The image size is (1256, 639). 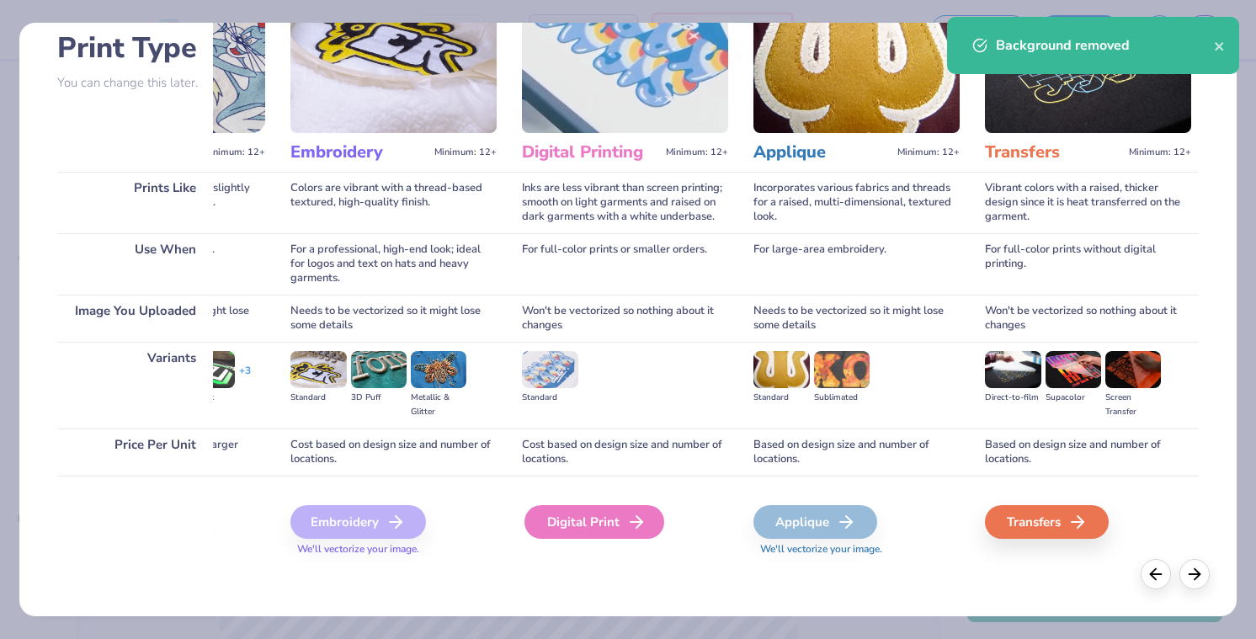 I want to click on p: You can change this later., so click(x=135, y=82).